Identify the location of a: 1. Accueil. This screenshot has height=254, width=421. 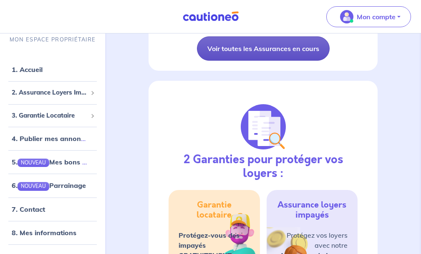
(27, 69).